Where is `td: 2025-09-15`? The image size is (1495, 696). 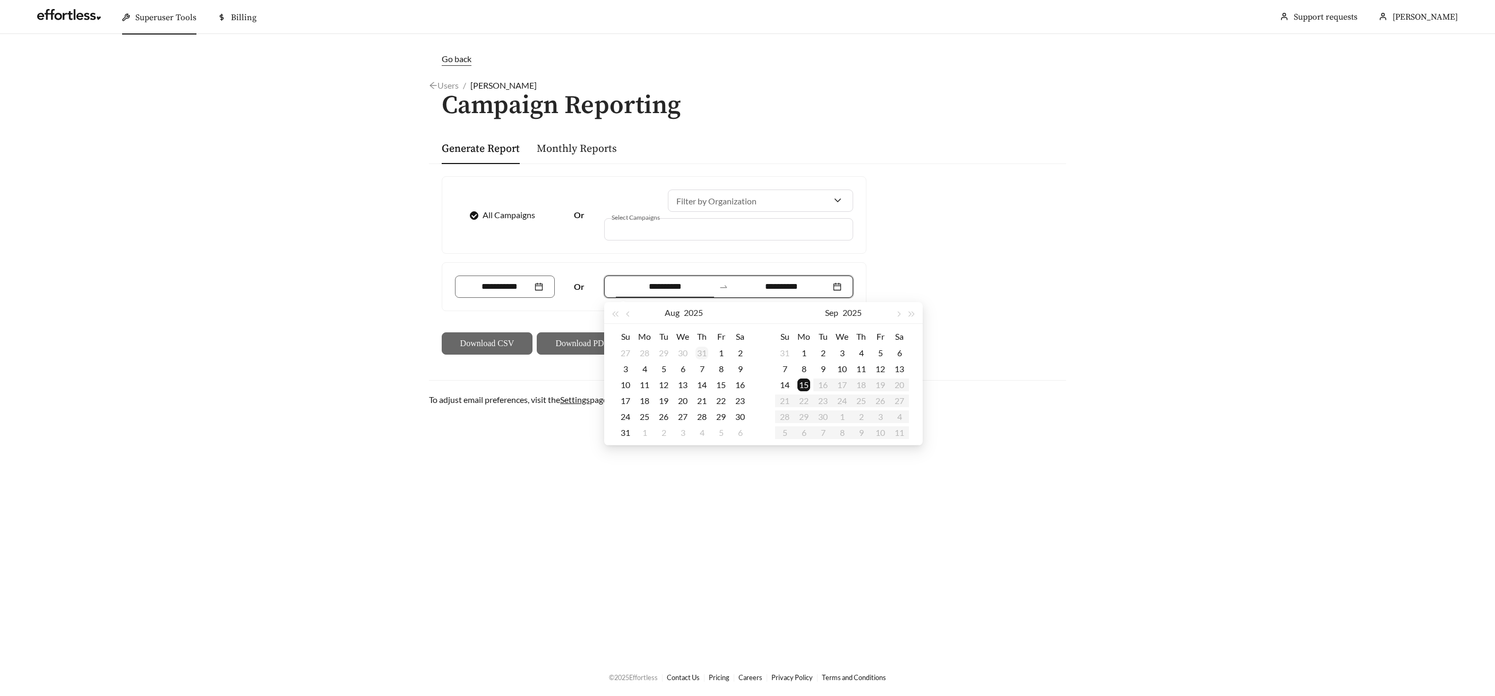 td: 2025-09-15 is located at coordinates (804, 385).